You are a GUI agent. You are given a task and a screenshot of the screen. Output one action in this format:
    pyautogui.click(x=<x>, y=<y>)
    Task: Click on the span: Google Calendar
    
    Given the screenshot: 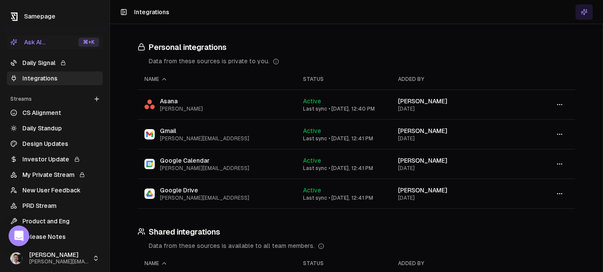 What is the action you would take?
    pyautogui.click(x=205, y=160)
    